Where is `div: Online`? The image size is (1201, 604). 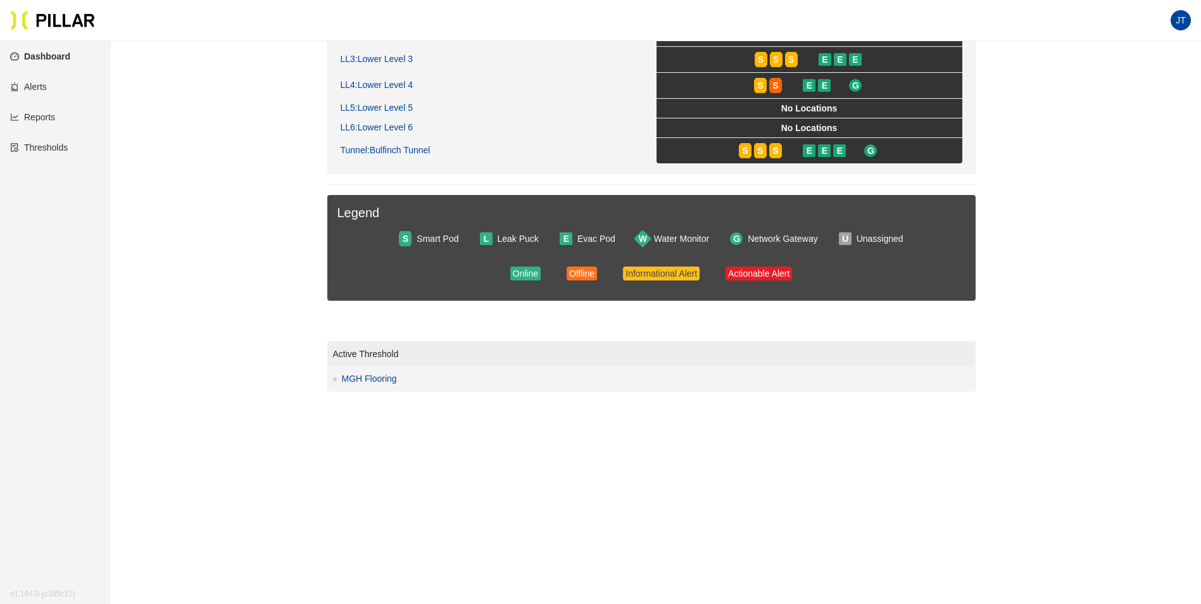 div: Online is located at coordinates (525, 273).